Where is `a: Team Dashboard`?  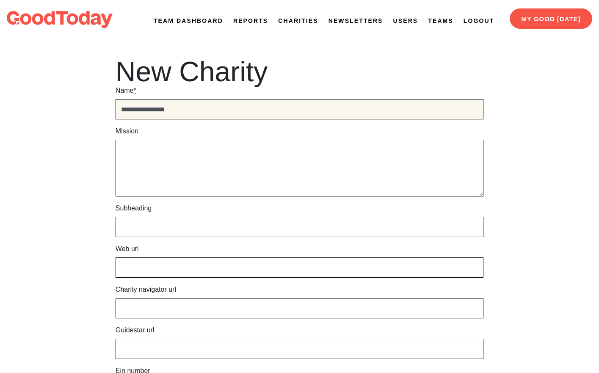 a: Team Dashboard is located at coordinates (188, 21).